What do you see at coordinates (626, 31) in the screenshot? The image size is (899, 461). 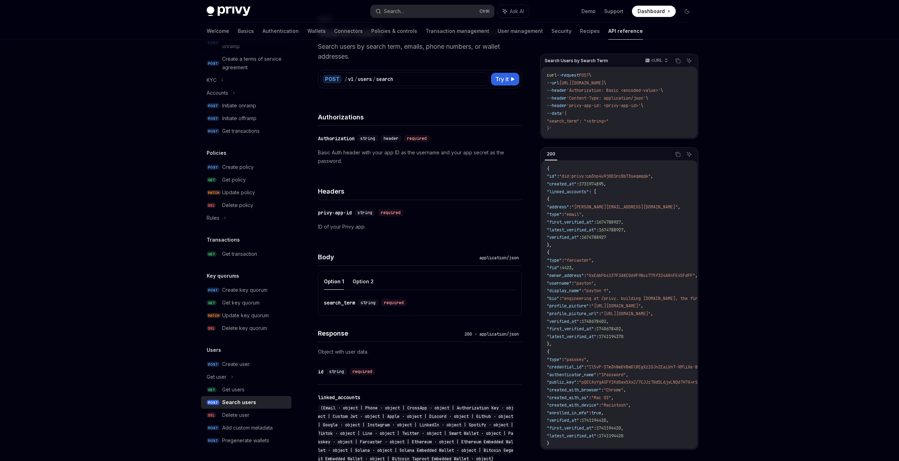 I see `a: API reference` at bounding box center [626, 31].